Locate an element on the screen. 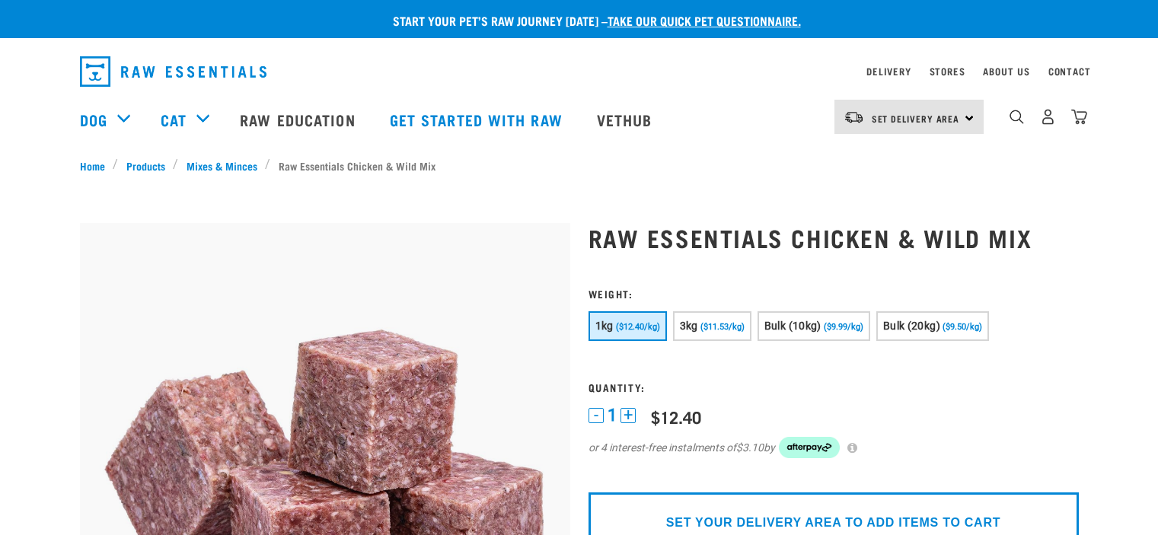 This screenshot has height=535, width=1158. a: Home is located at coordinates (97, 165).